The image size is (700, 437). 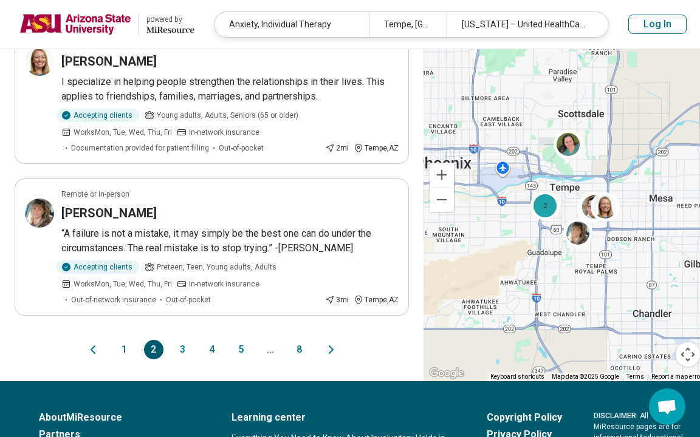 I want to click on button: Log In, so click(x=657, y=24).